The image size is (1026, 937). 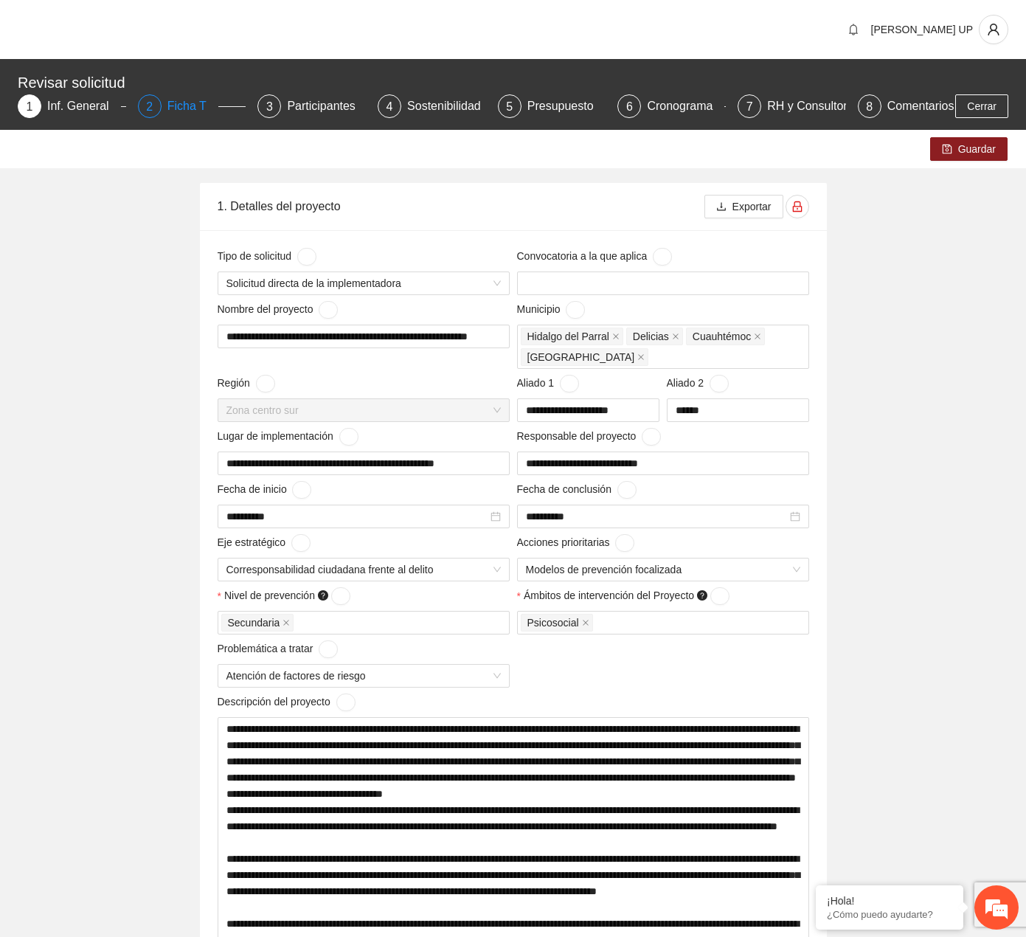 I want to click on span: Cerrar, so click(x=982, y=106).